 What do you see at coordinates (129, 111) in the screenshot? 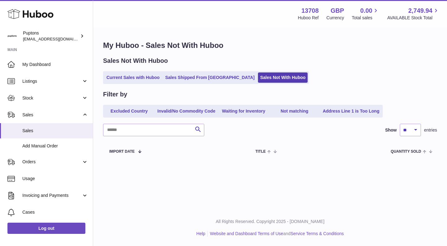
I see `a: Excluded Country` at bounding box center [129, 111].